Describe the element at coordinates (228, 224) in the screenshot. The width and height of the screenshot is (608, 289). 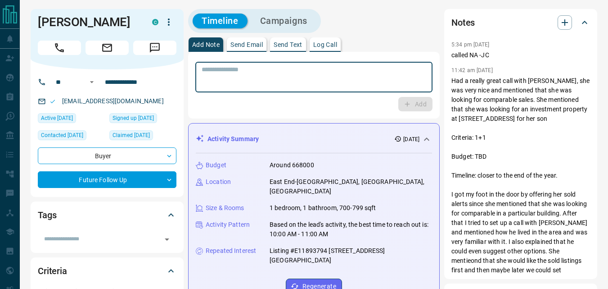
I see `p: Activity Pattern` at that location.